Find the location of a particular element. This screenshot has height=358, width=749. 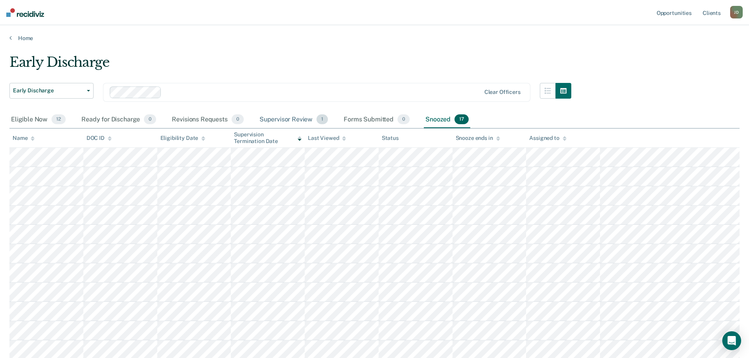

button: Early Discharge is located at coordinates (52, 91).